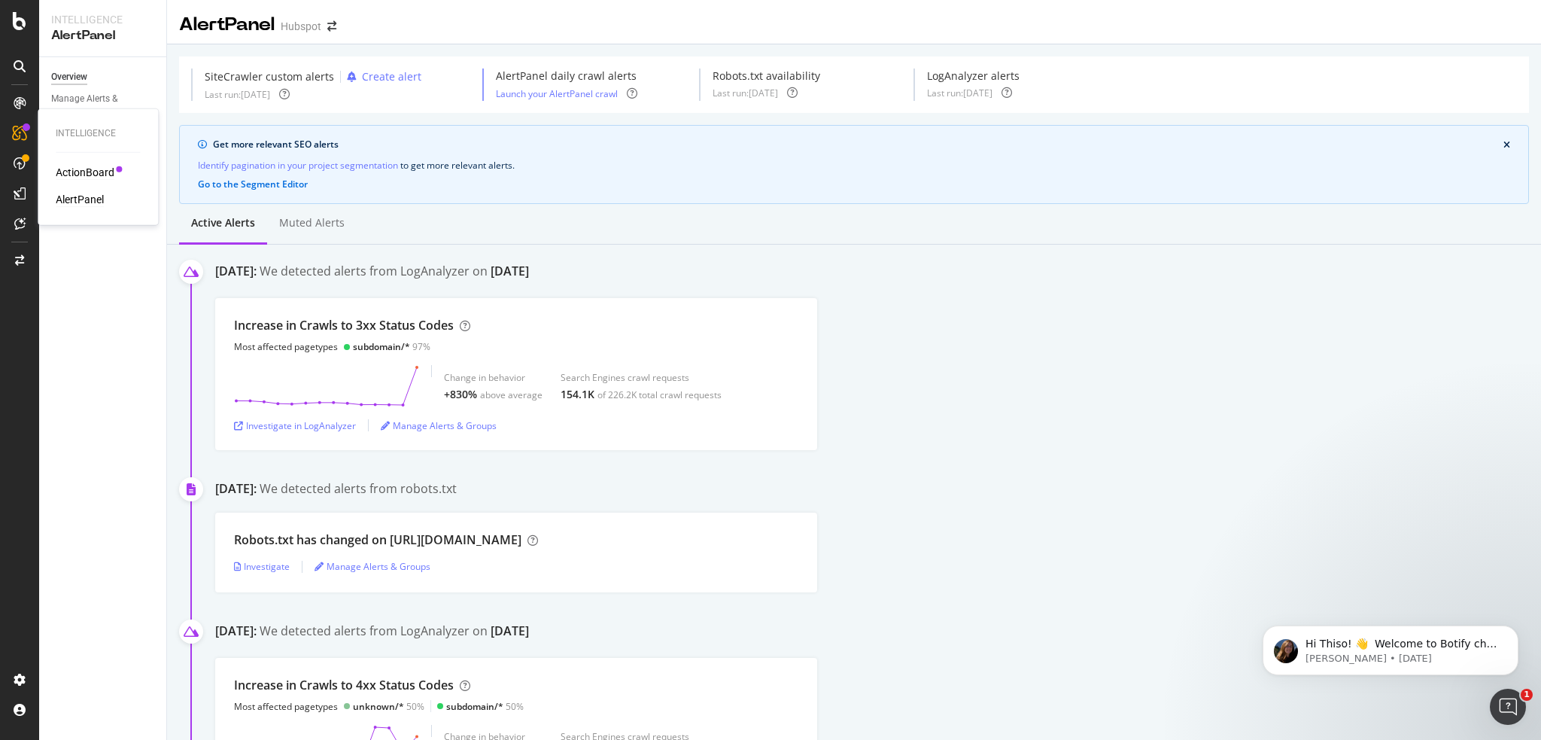 The image size is (1541, 740). Describe the element at coordinates (301, 26) in the screenshot. I see `div: Hubspot` at that location.